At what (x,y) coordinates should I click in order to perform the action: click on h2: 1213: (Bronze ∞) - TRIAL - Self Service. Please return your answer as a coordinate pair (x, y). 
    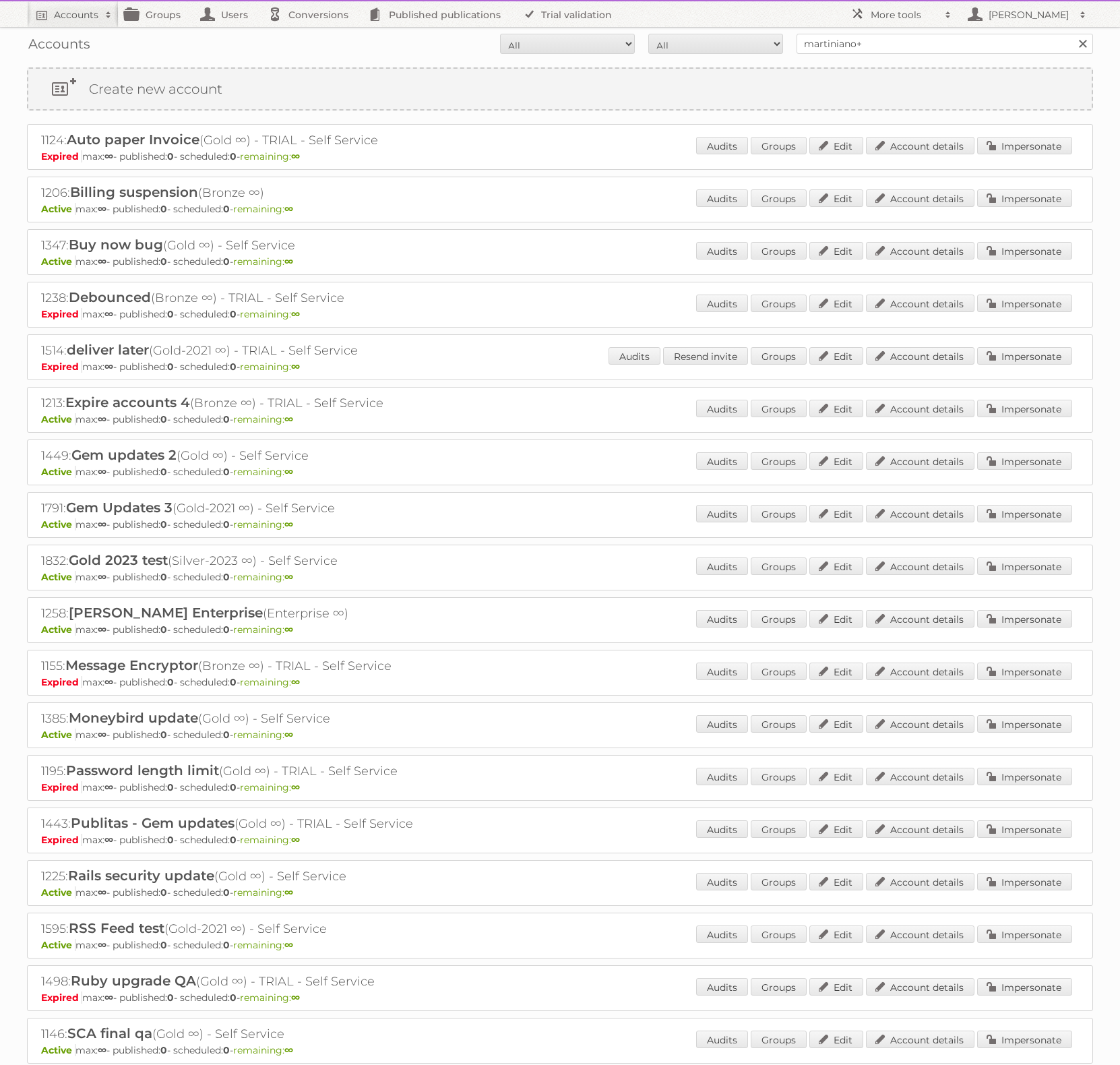
    Looking at the image, I should click on (277, 403).